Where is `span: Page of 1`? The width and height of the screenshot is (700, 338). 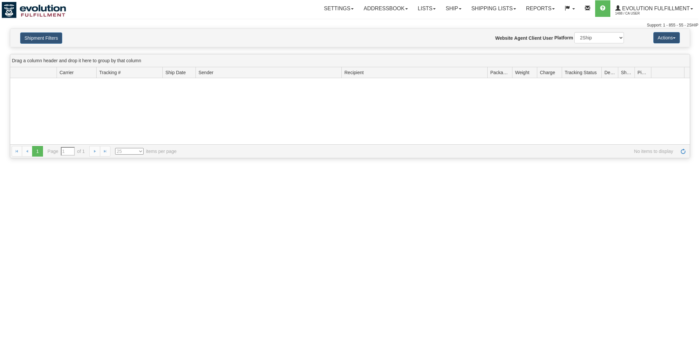 span: Page of 1 is located at coordinates (66, 151).